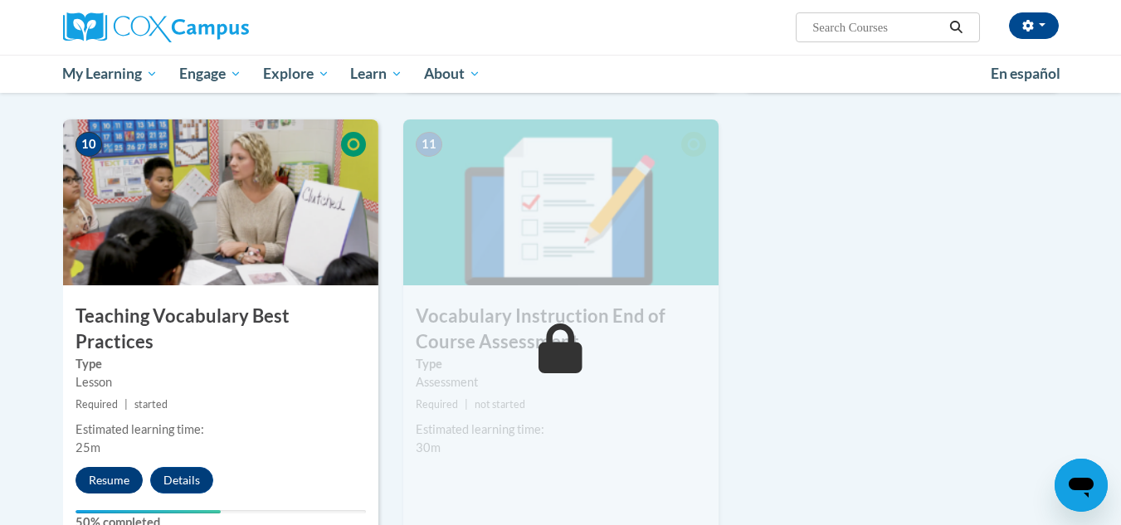 This screenshot has width=1121, height=525. What do you see at coordinates (182, 480) in the screenshot?
I see `button: Details` at bounding box center [182, 480].